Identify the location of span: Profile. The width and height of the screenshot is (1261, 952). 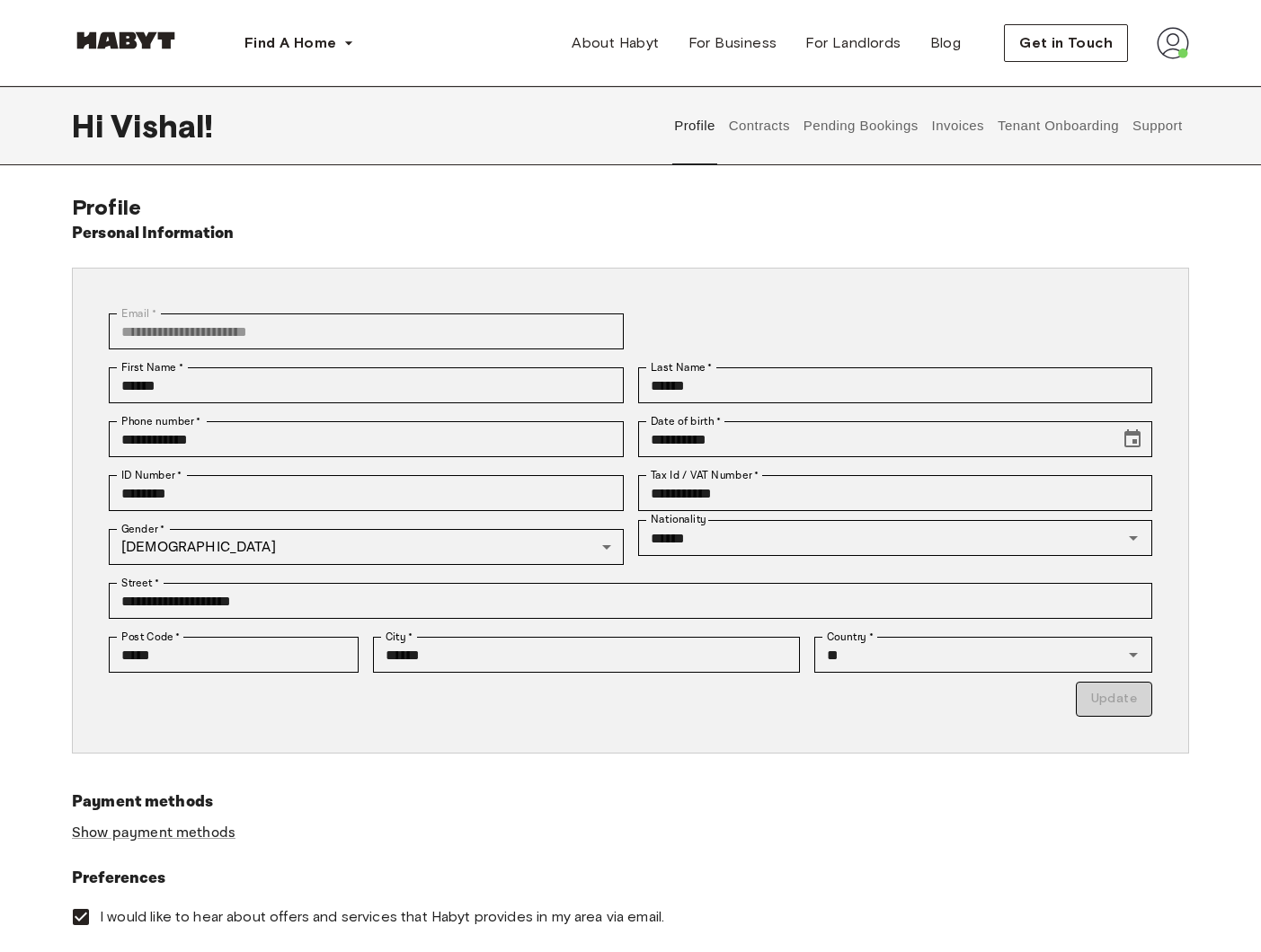
(106, 207).